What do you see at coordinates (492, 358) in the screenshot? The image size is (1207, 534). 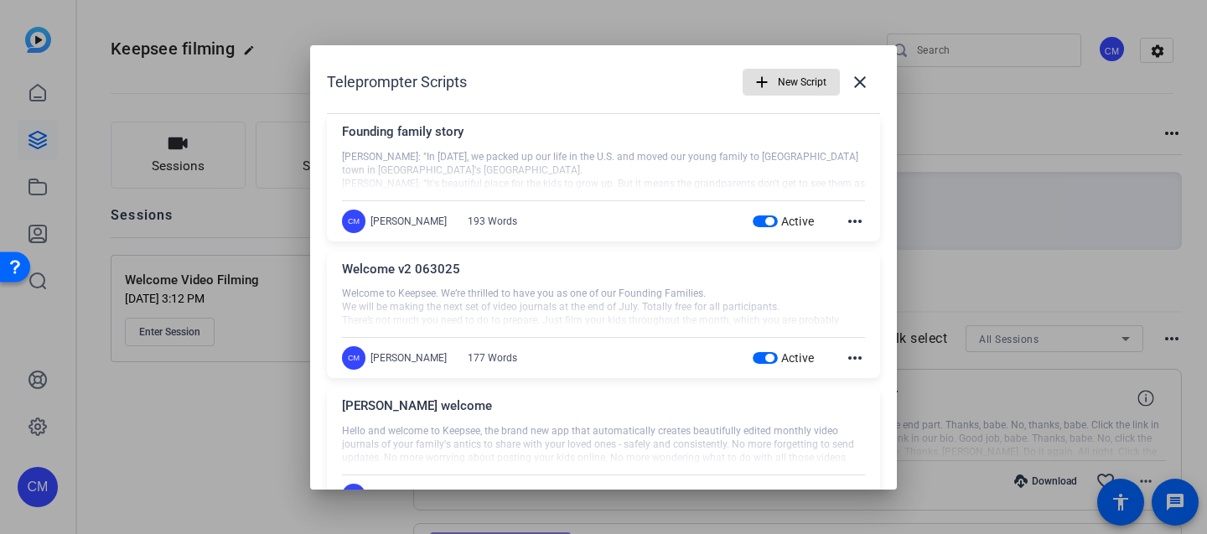 I see `div: 177 Words` at bounding box center [492, 358].